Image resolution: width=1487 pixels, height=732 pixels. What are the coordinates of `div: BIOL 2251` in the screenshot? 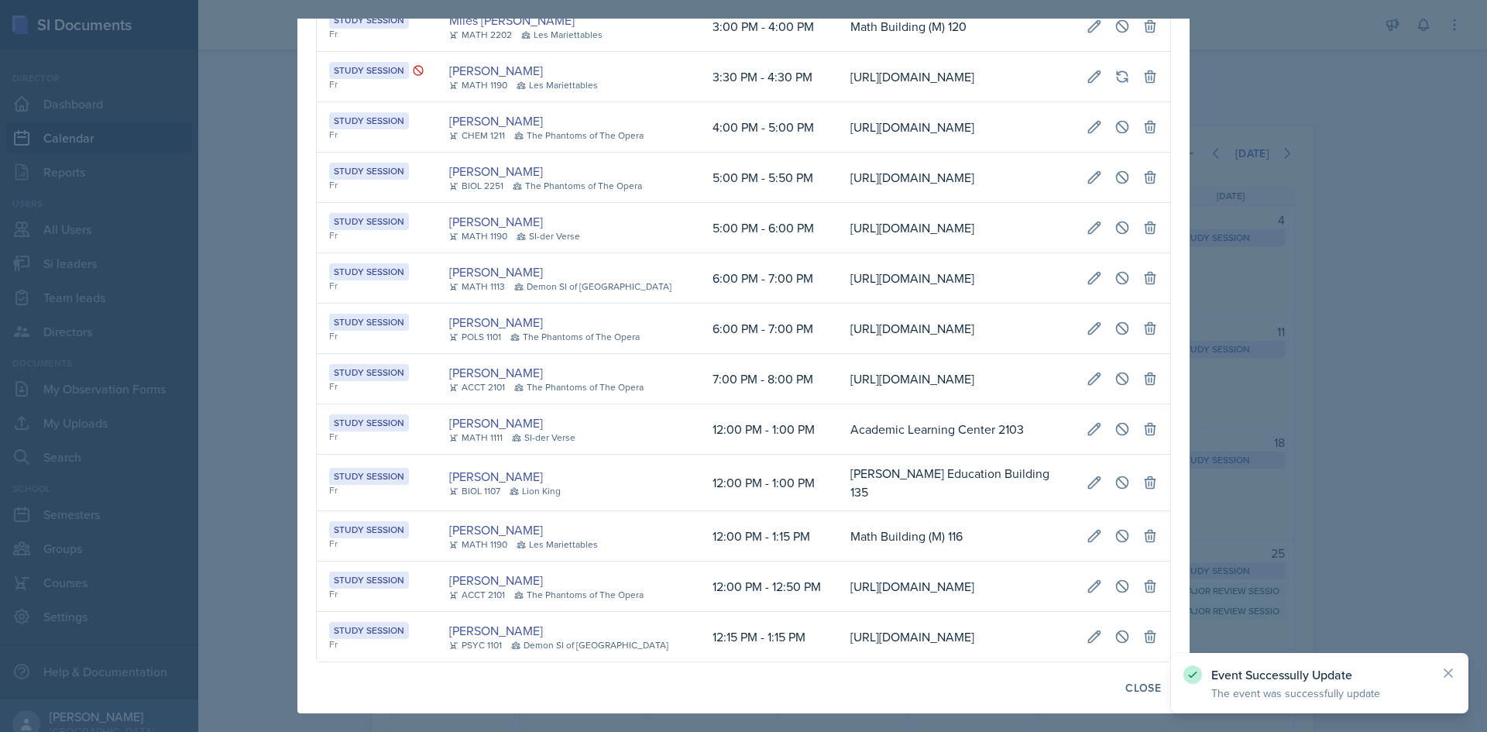 It's located at (476, 186).